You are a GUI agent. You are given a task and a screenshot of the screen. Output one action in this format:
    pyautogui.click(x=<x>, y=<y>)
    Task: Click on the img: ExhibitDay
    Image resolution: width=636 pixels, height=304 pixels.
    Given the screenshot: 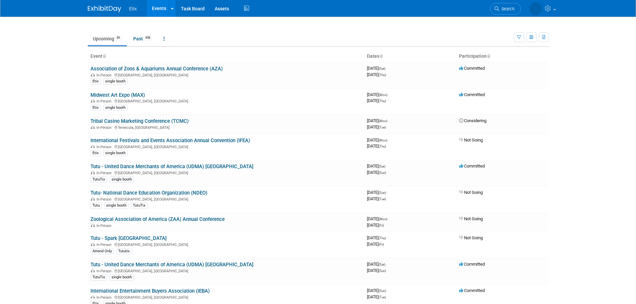 What is the action you would take?
    pyautogui.click(x=104, y=9)
    